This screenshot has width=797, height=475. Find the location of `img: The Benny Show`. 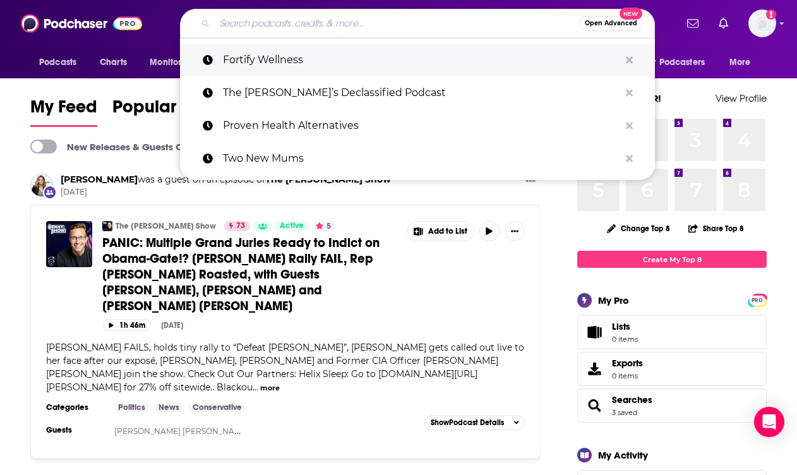

img: The Benny Show is located at coordinates (107, 226).